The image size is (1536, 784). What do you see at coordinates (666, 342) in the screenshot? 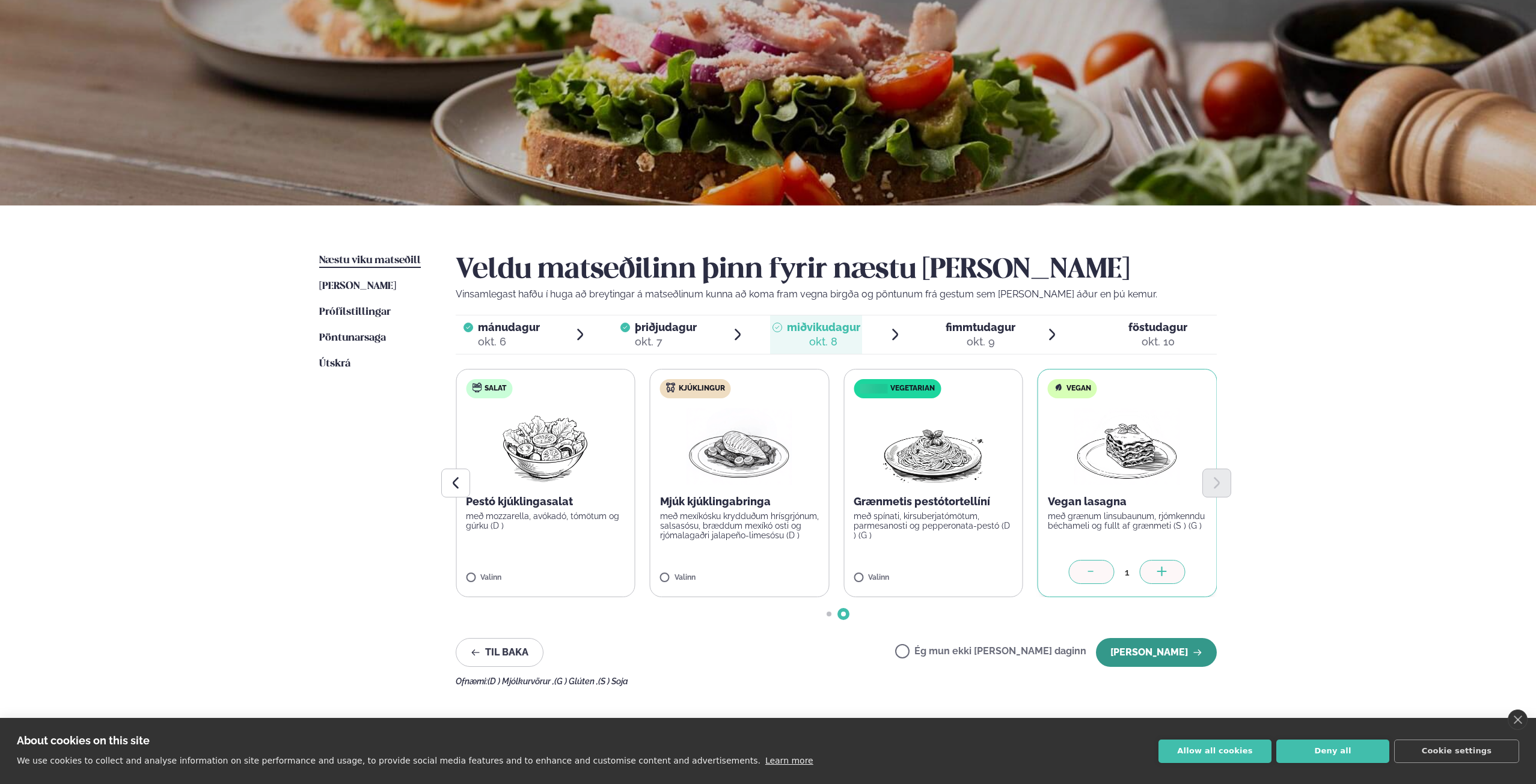
I see `div: okt. 7` at bounding box center [666, 342].